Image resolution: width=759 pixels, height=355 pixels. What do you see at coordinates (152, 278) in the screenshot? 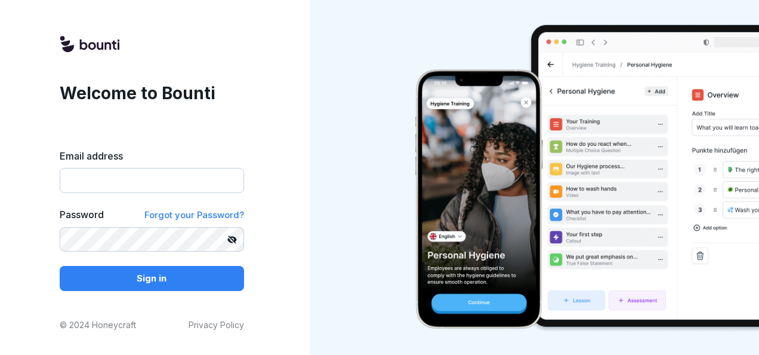
I see `button: Sign in` at bounding box center [152, 278].